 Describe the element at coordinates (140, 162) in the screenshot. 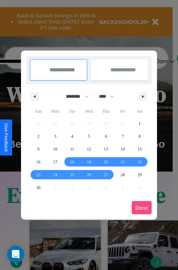

I see `button: 22` at that location.